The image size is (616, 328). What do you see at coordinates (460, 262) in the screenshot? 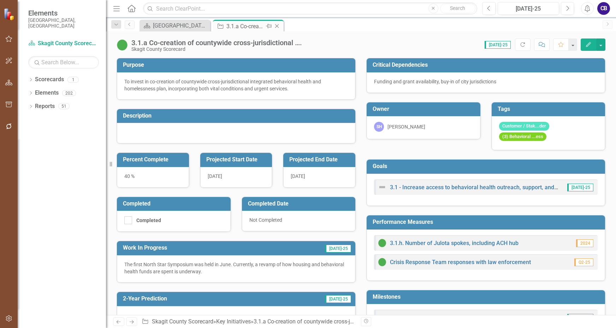
I see `a: Crisis Response Team responses with law enforcement` at bounding box center [460, 262].